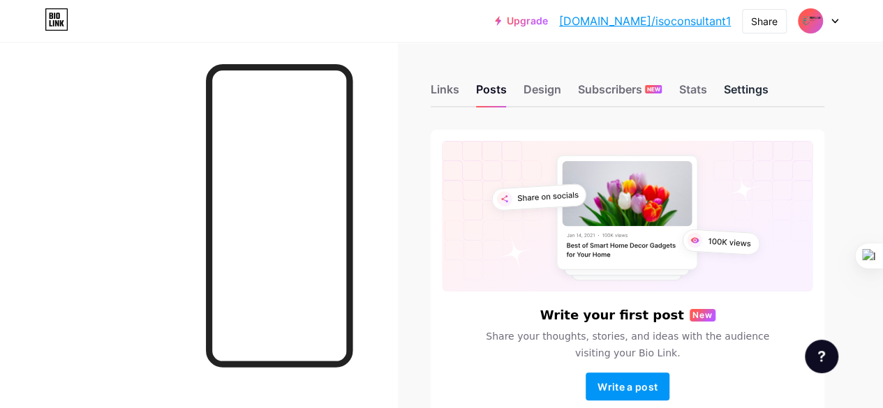 Image resolution: width=883 pixels, height=408 pixels. I want to click on a: Upgrade, so click(521, 21).